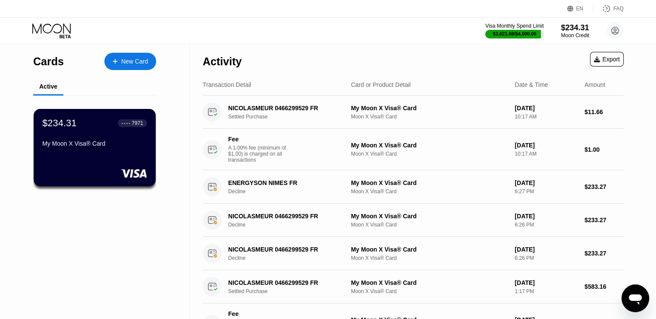  Describe the element at coordinates (261, 154) in the screenshot. I see `div: A 1.00% fee (minimum of $1.00) is charged on all transactions` at that location.